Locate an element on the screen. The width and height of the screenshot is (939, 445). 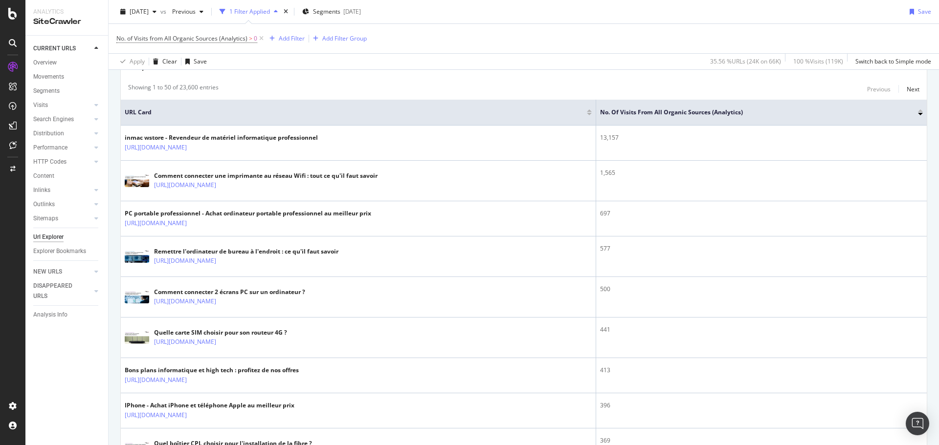
div: Performance is located at coordinates (50, 148).